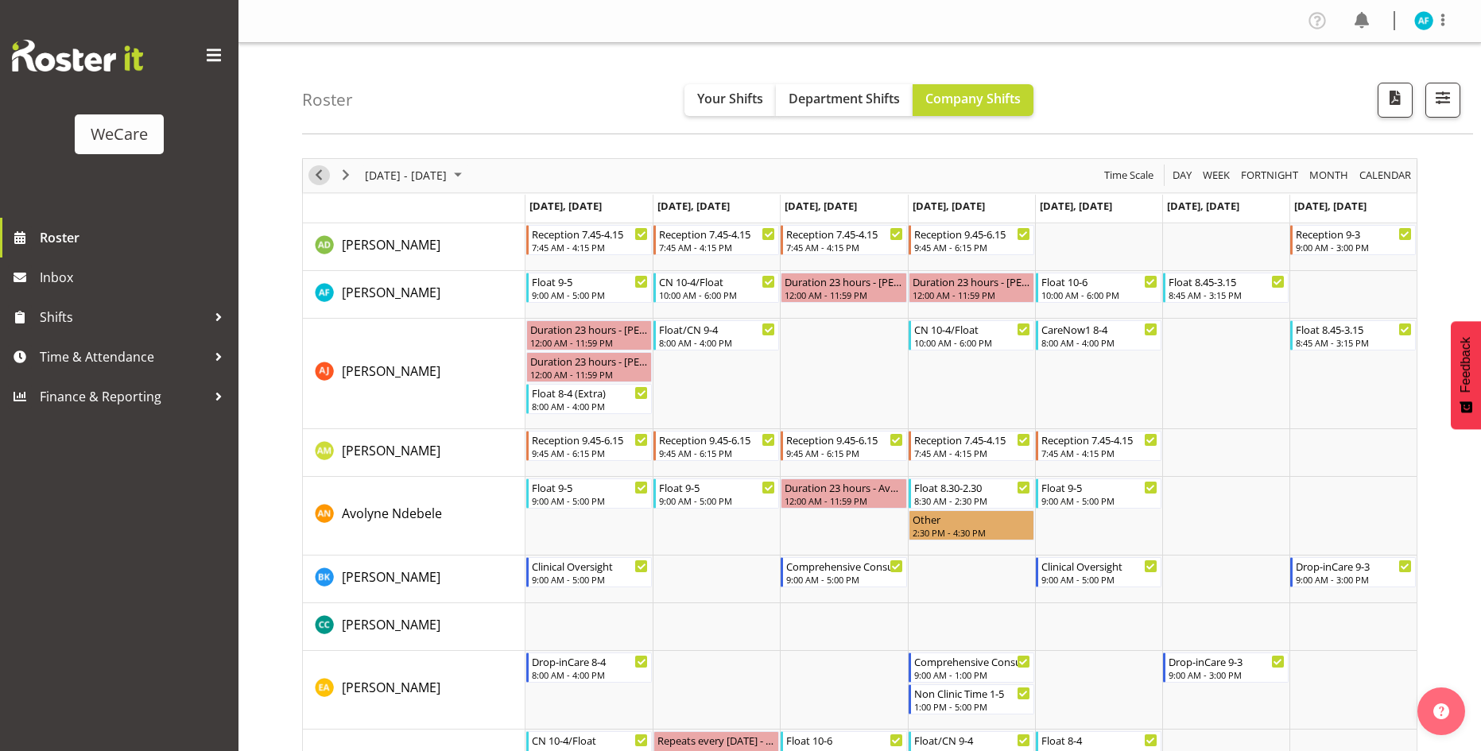  Describe the element at coordinates (1099, 329) in the screenshot. I see `div: CareNow1 8-4` at that location.